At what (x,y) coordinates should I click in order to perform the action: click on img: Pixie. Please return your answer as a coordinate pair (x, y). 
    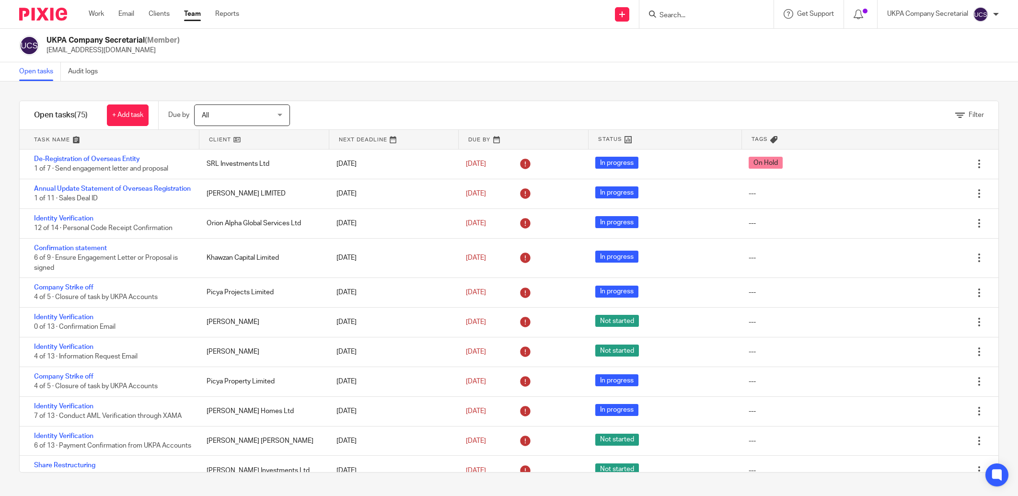
    Looking at the image, I should click on (43, 14).